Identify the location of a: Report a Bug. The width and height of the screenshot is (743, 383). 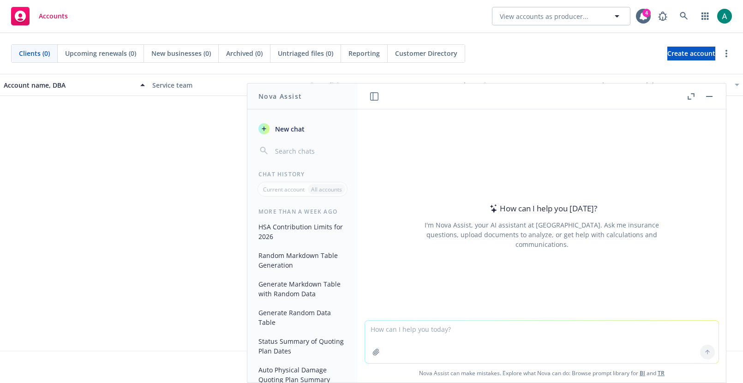
(663, 16).